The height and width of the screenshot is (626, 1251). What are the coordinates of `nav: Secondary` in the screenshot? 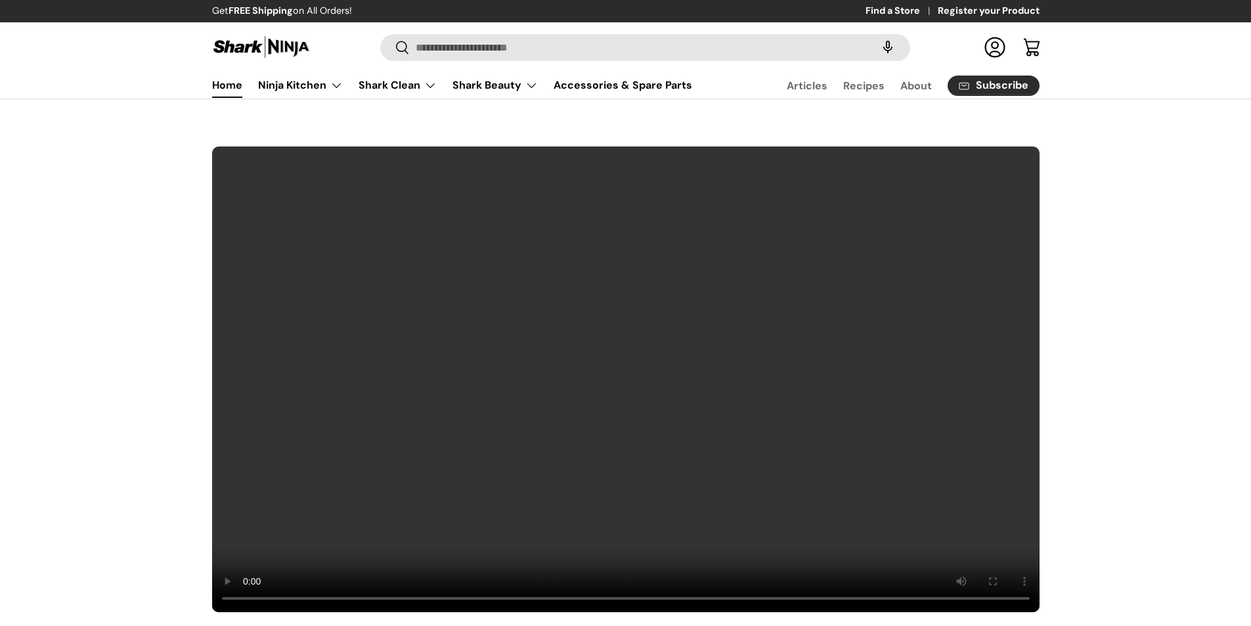 It's located at (897, 85).